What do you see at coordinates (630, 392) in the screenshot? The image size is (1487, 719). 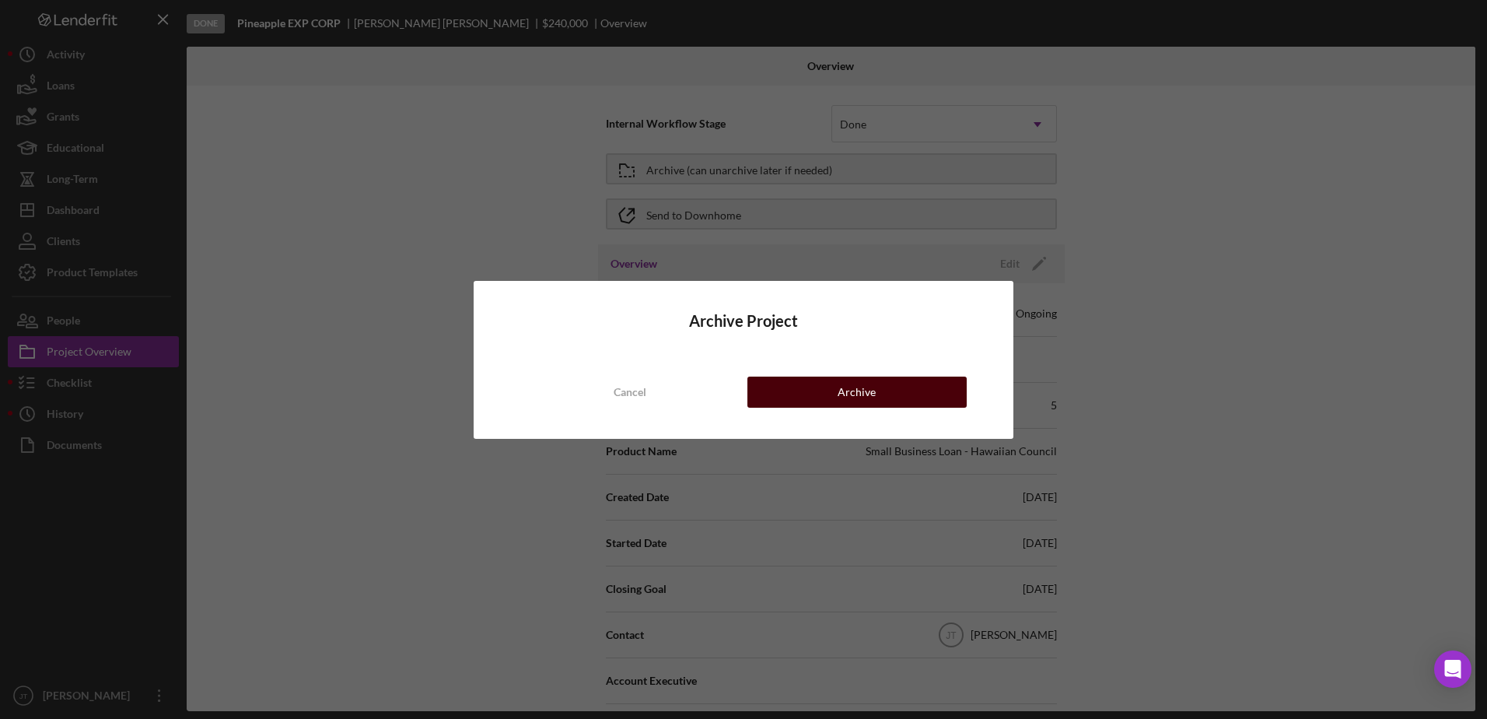 I see `button: Cancel` at bounding box center [630, 392].